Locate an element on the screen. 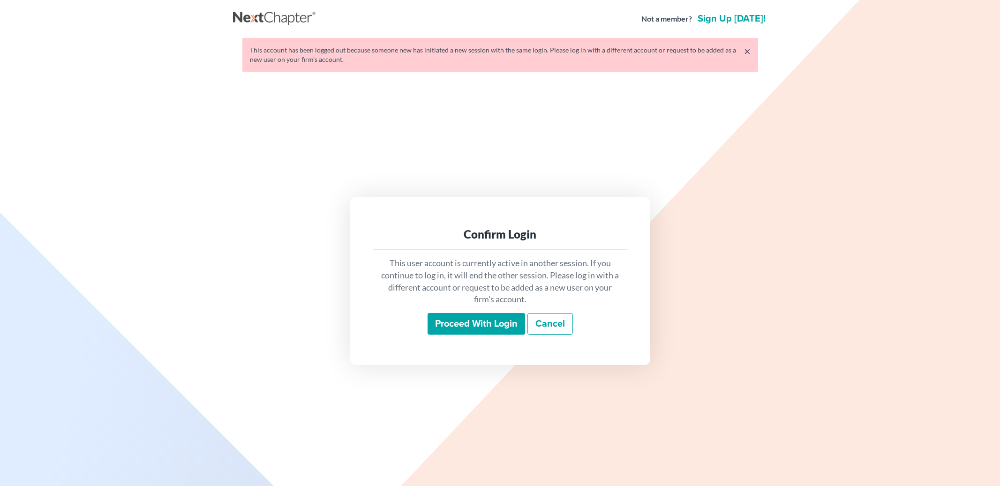 Image resolution: width=1000 pixels, height=486 pixels. div: This account has been logged out because someone new has initiated a new session with the same lo... is located at coordinates (500, 55).